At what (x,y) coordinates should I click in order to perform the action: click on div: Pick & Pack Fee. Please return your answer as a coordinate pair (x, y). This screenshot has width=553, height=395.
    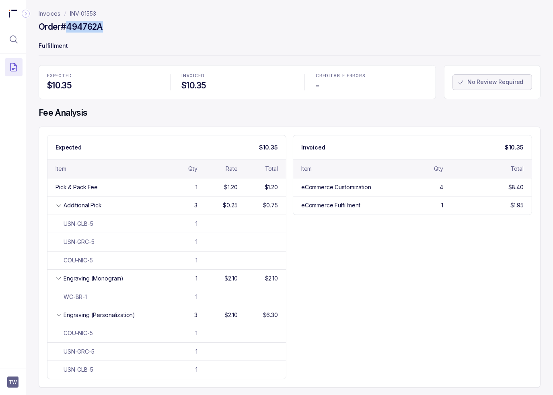
    Looking at the image, I should click on (76, 187).